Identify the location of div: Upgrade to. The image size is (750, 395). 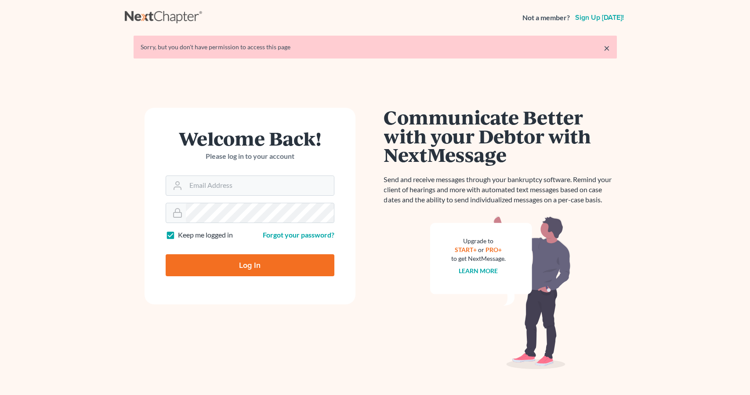
(479, 241).